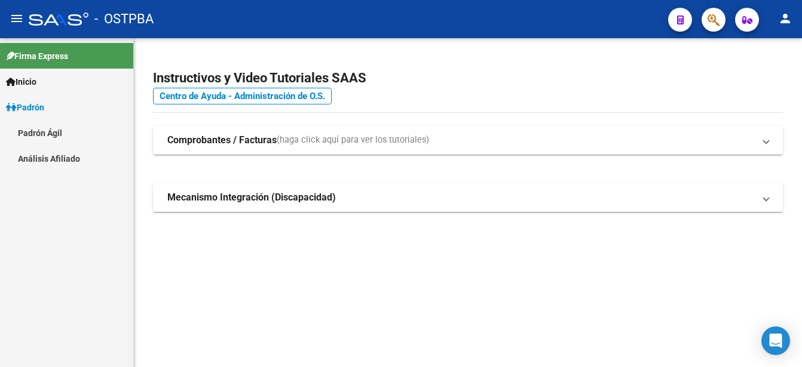  Describe the element at coordinates (468, 198) in the screenshot. I see `mat-expansion-panel-header: Mecanismo Integración (Discapacidad)` at that location.